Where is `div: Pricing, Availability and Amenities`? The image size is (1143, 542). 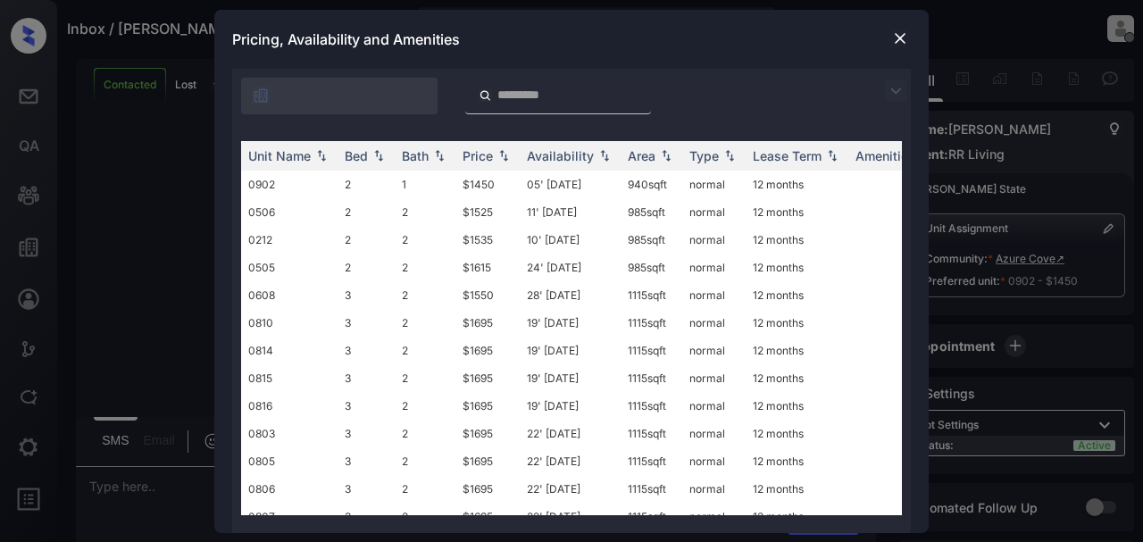
div: Pricing, Availability and Amenities is located at coordinates (572, 39).